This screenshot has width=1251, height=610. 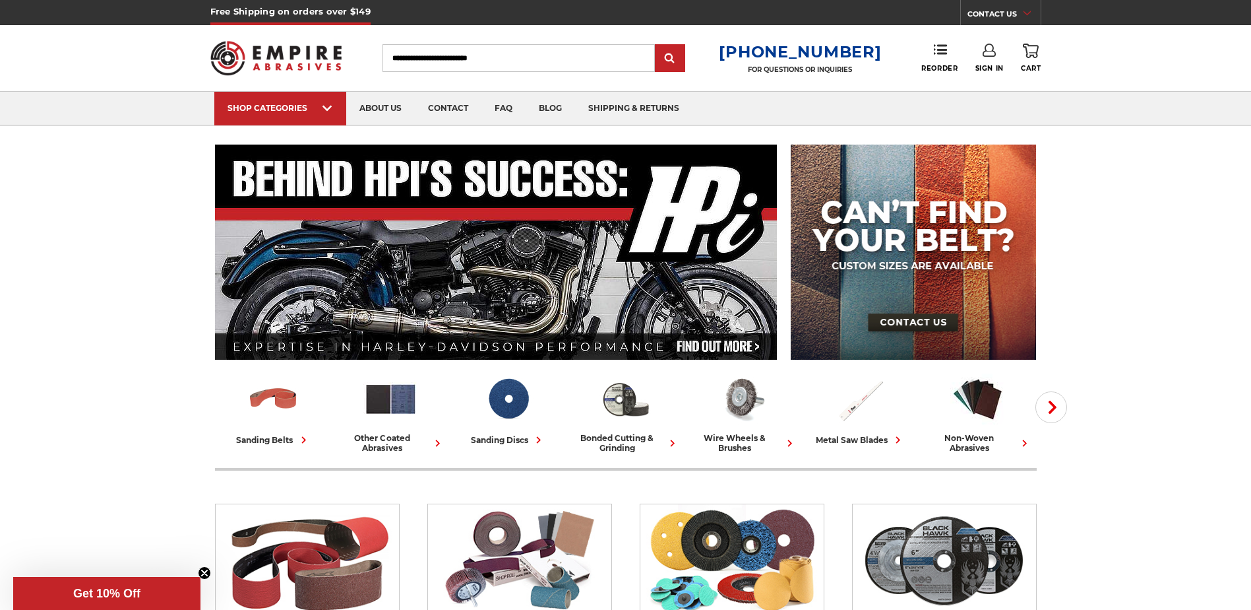 I want to click on a: about us, so click(x=381, y=108).